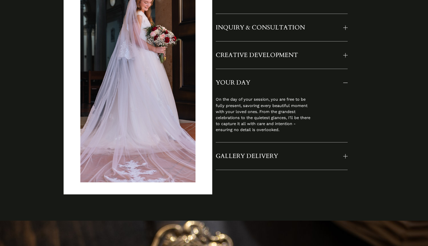 The width and height of the screenshot is (428, 246). Describe the element at coordinates (279, 83) in the screenshot. I see `span: YOUR DAY` at that location.